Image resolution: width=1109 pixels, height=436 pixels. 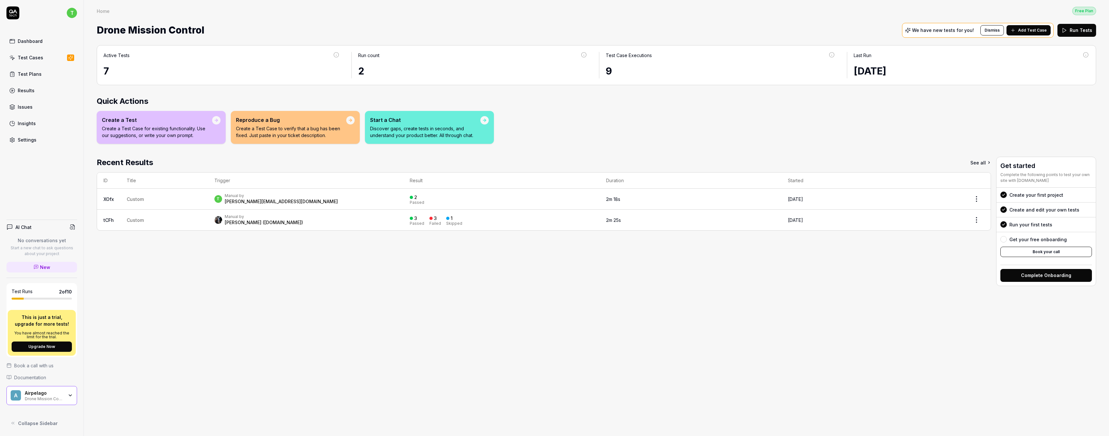 I want to click on div: Test Plans, so click(x=30, y=74).